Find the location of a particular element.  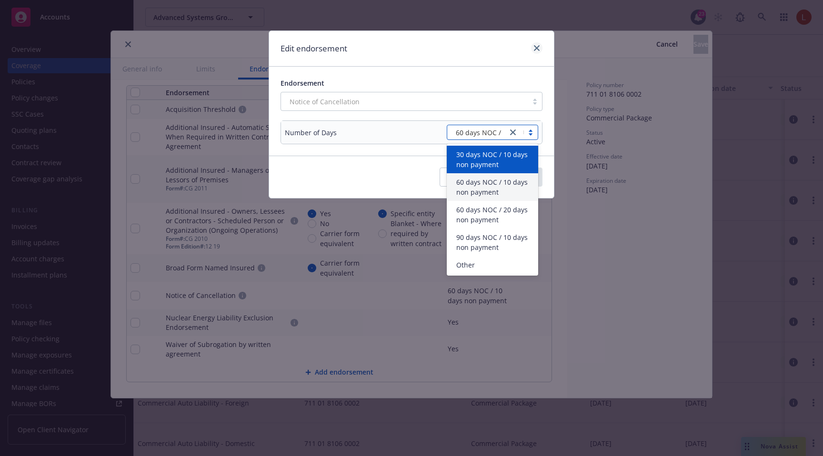

span: 60 days NOC / 20 days non payment is located at coordinates (494, 215).